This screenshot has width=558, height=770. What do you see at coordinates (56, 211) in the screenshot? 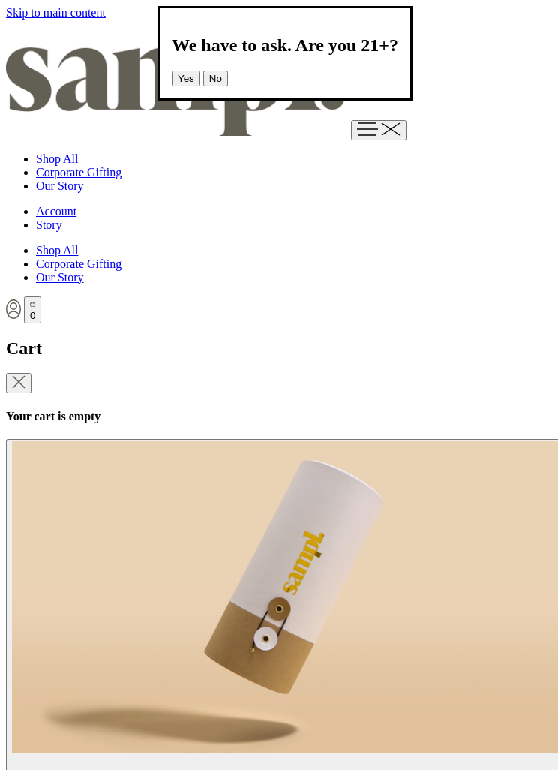
I see `a: Account` at bounding box center [56, 211].